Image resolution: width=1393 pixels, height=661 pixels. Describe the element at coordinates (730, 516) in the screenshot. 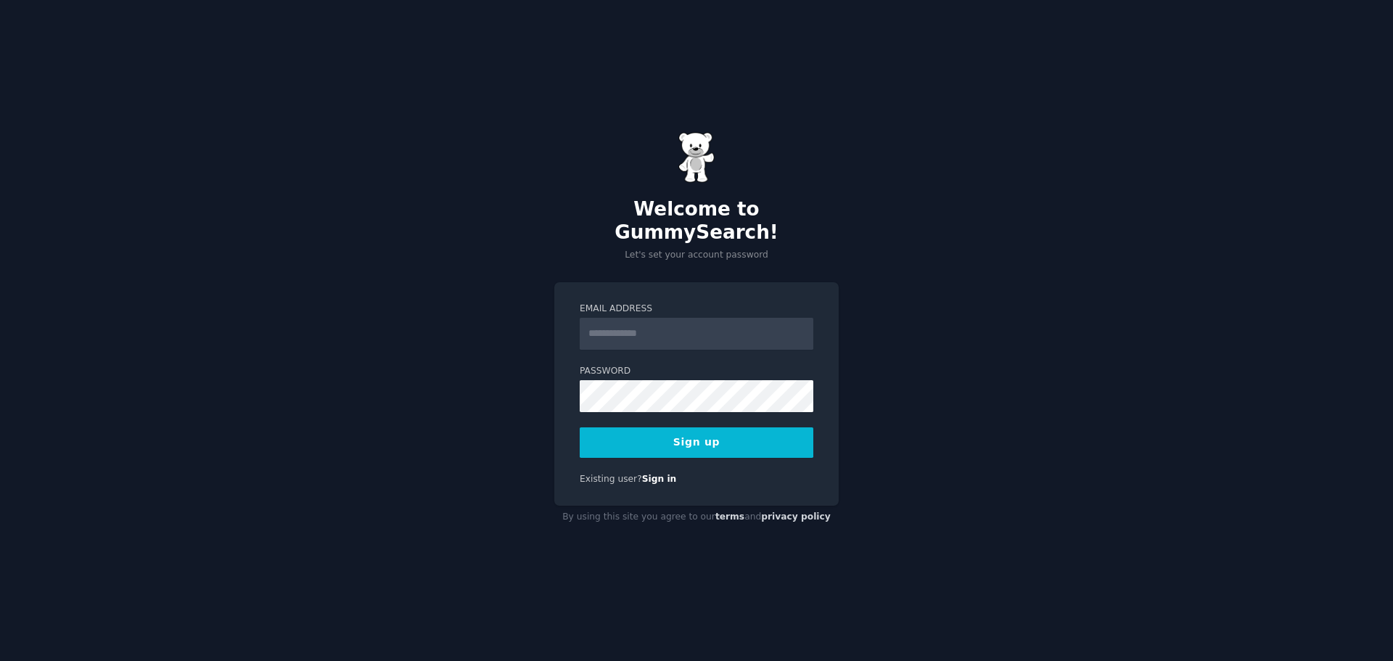

I see `a: terms` at that location.